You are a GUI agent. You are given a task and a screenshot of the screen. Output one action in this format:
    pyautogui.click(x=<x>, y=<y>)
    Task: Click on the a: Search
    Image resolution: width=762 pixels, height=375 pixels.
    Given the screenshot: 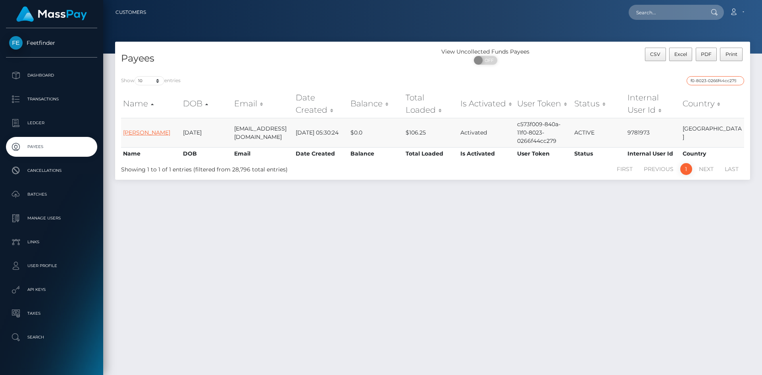 What is the action you would take?
    pyautogui.click(x=52, y=338)
    